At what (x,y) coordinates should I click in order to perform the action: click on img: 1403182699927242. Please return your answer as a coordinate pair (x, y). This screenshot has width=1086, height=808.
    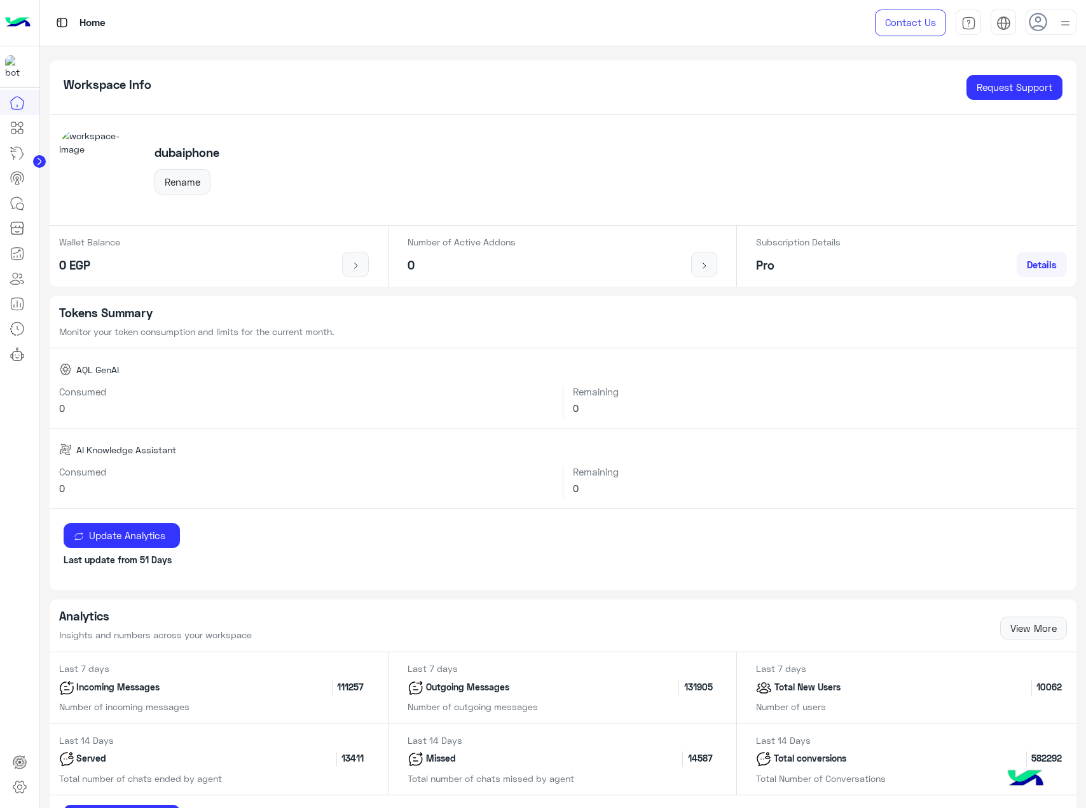
    Looking at the image, I should click on (17, 67).